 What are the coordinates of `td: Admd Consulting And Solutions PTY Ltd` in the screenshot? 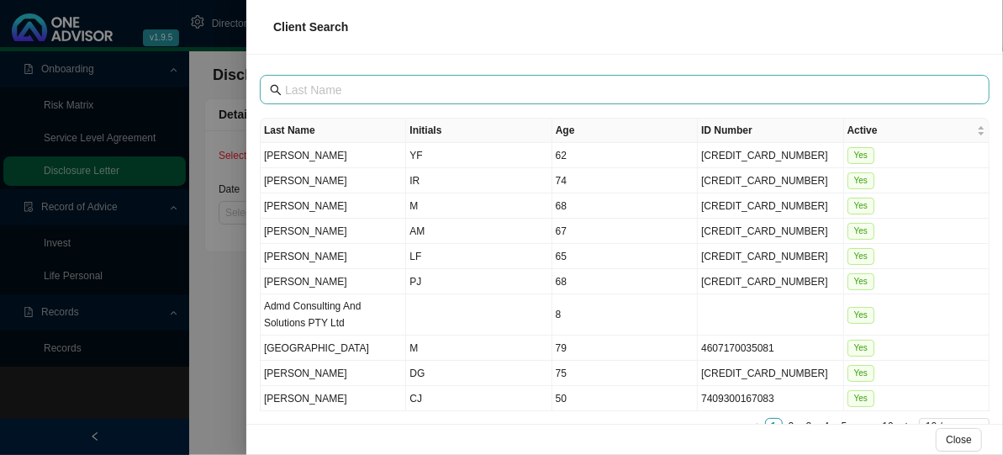 It's located at (333, 314).